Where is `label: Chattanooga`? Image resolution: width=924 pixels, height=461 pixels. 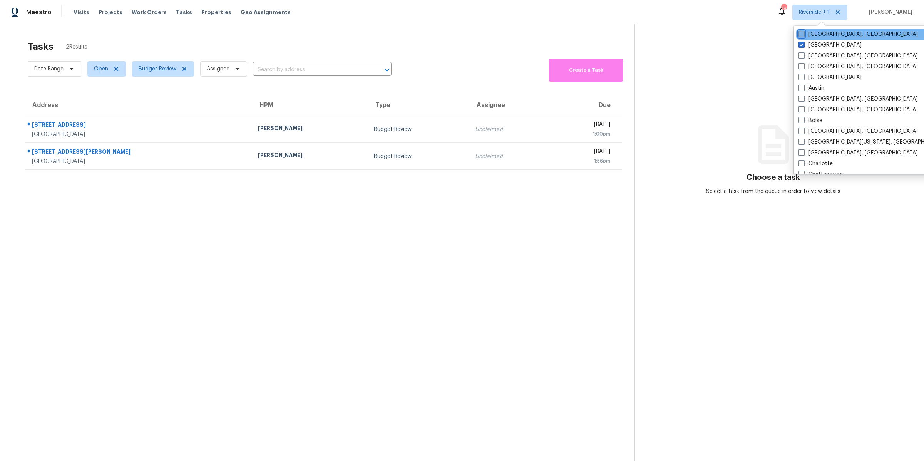
label: Chattanooga is located at coordinates (820, 174).